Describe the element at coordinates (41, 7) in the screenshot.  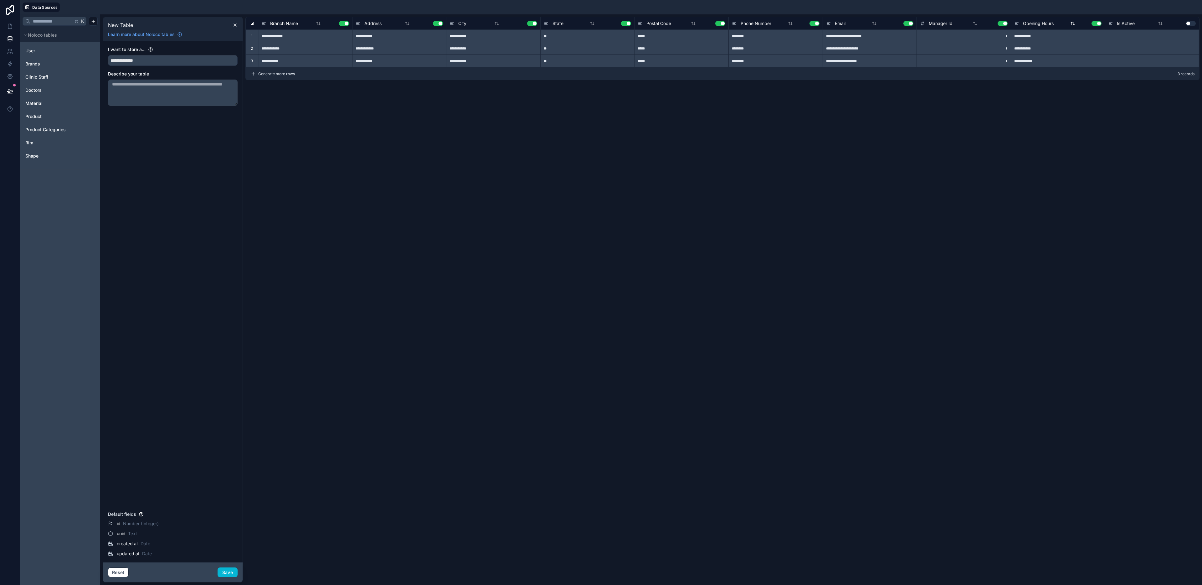
I see `button: Data Sources` at that location.